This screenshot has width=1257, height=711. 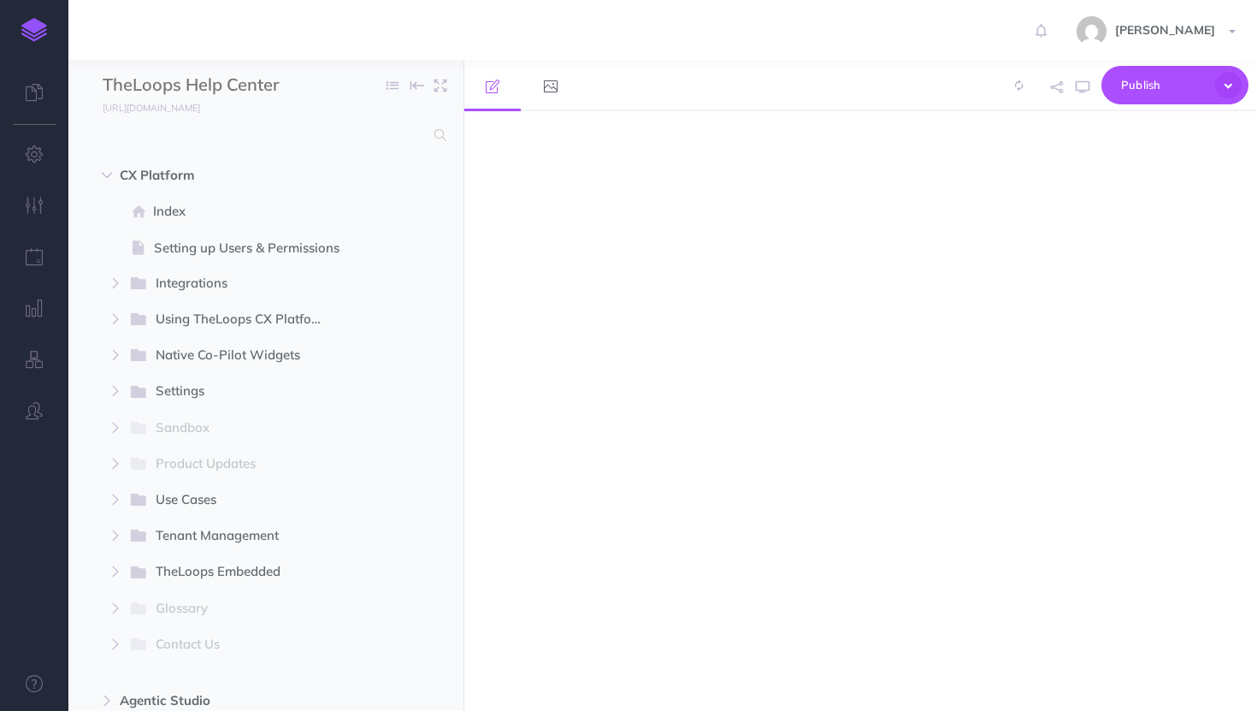 What do you see at coordinates (246, 609) in the screenshot?
I see `span: Glossary` at bounding box center [246, 609].